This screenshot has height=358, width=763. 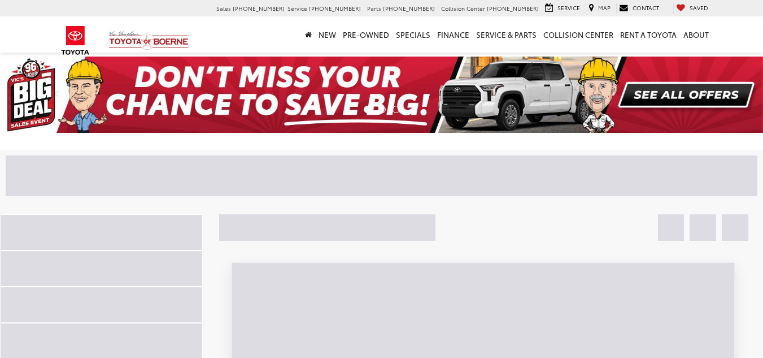 What do you see at coordinates (604, 7) in the screenshot?
I see `span: Map` at bounding box center [604, 7].